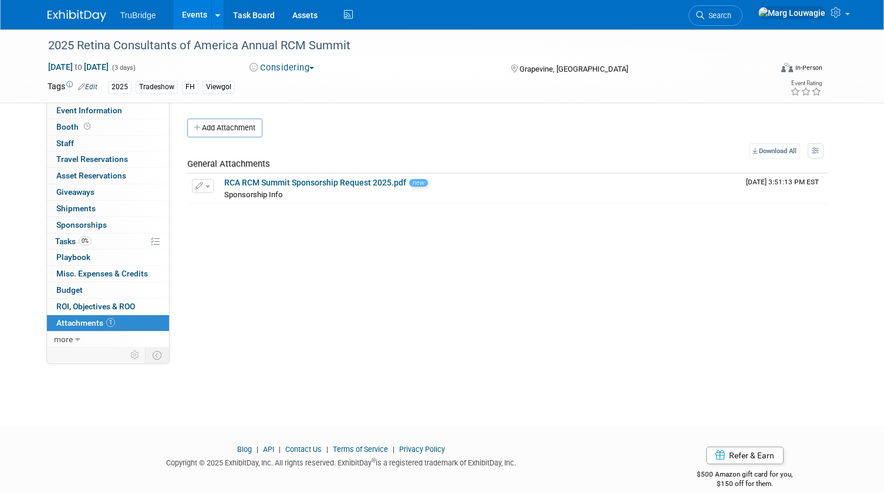  What do you see at coordinates (806, 83) in the screenshot?
I see `div: Event Rating` at bounding box center [806, 83].